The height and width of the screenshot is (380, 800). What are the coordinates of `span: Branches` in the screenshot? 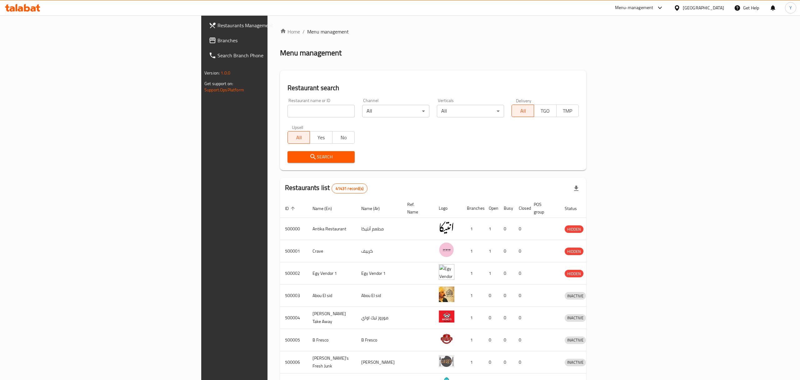 It's located at (274, 40).